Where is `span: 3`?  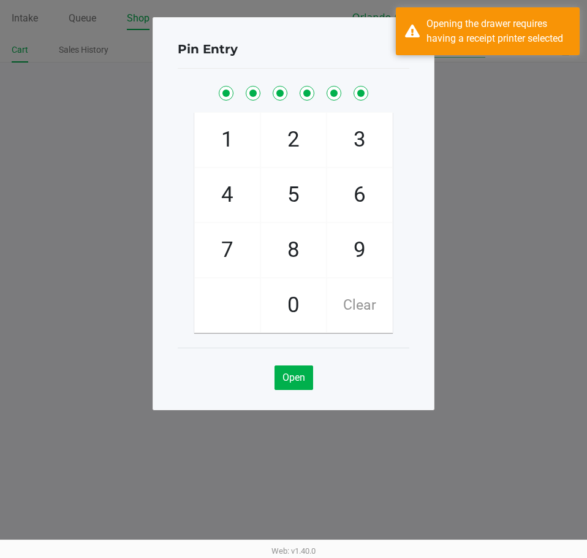
span: 3 is located at coordinates (360, 140).